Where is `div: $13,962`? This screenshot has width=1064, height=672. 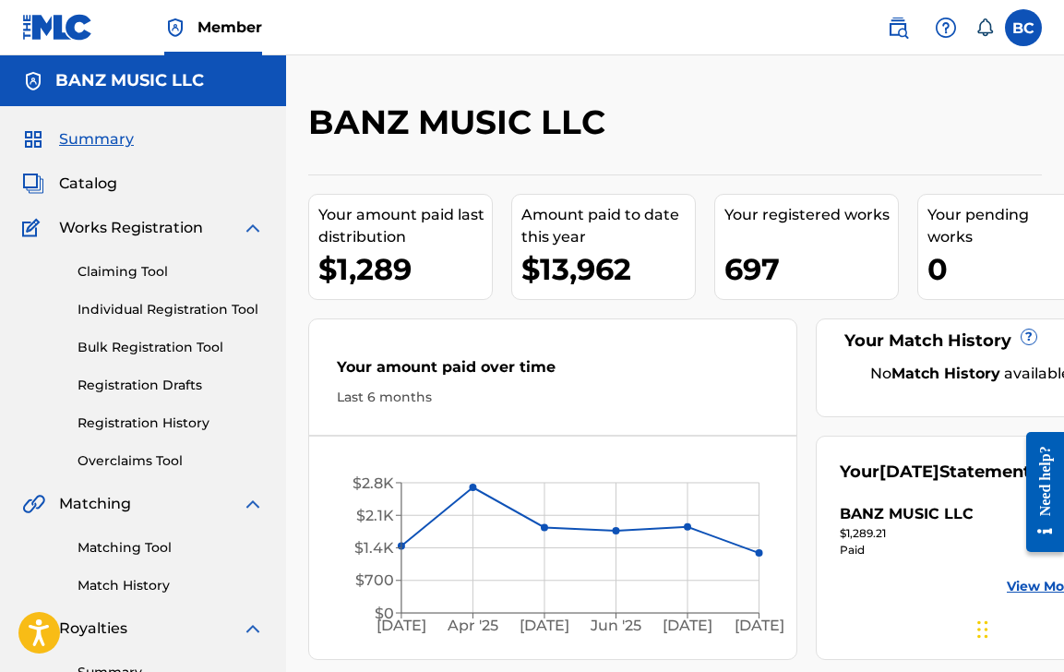
div: $13,962 is located at coordinates (608, 269).